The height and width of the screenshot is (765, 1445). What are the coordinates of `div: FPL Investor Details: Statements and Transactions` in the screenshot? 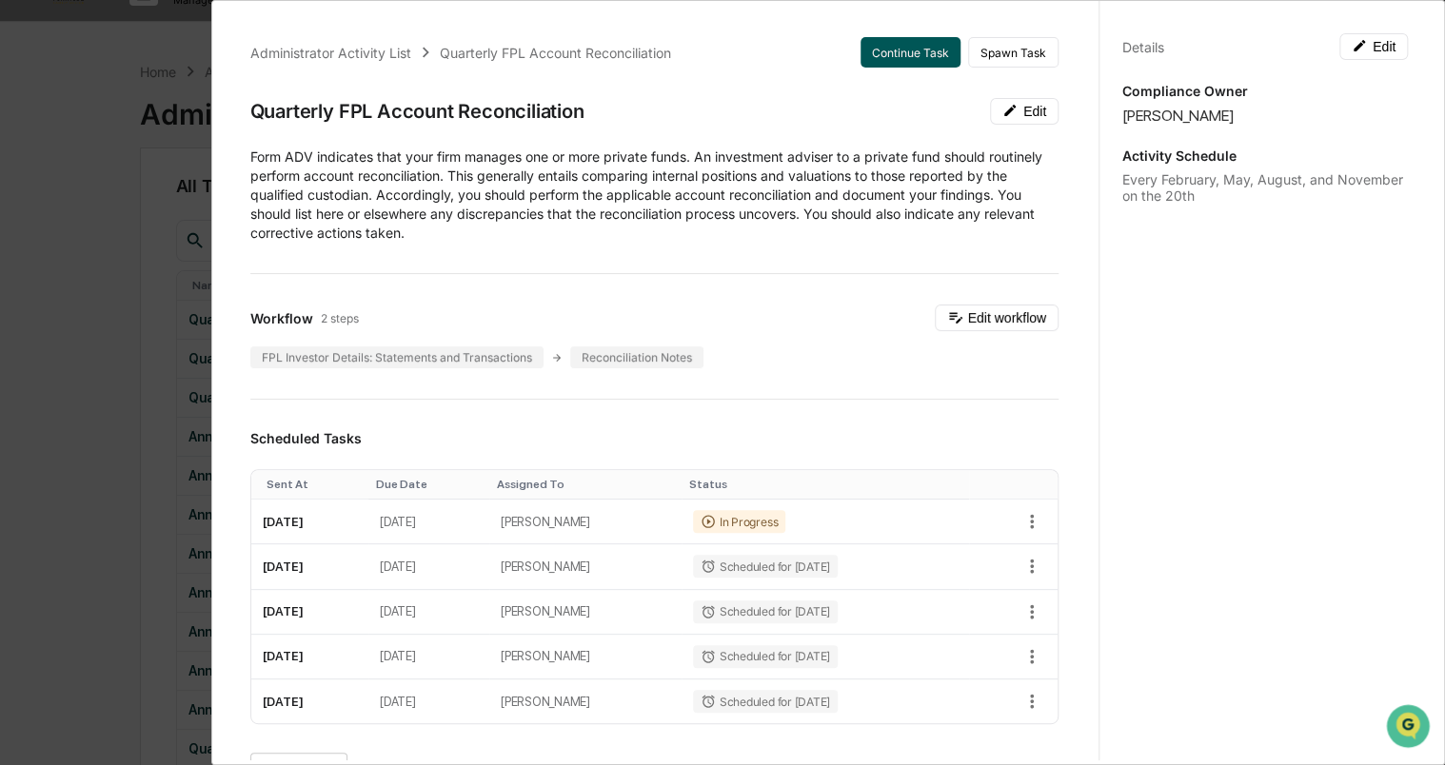 It's located at (397, 357).